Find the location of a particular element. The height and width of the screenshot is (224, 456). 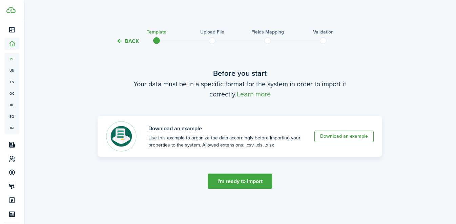

banner-title: Download an example is located at coordinates (226, 129).